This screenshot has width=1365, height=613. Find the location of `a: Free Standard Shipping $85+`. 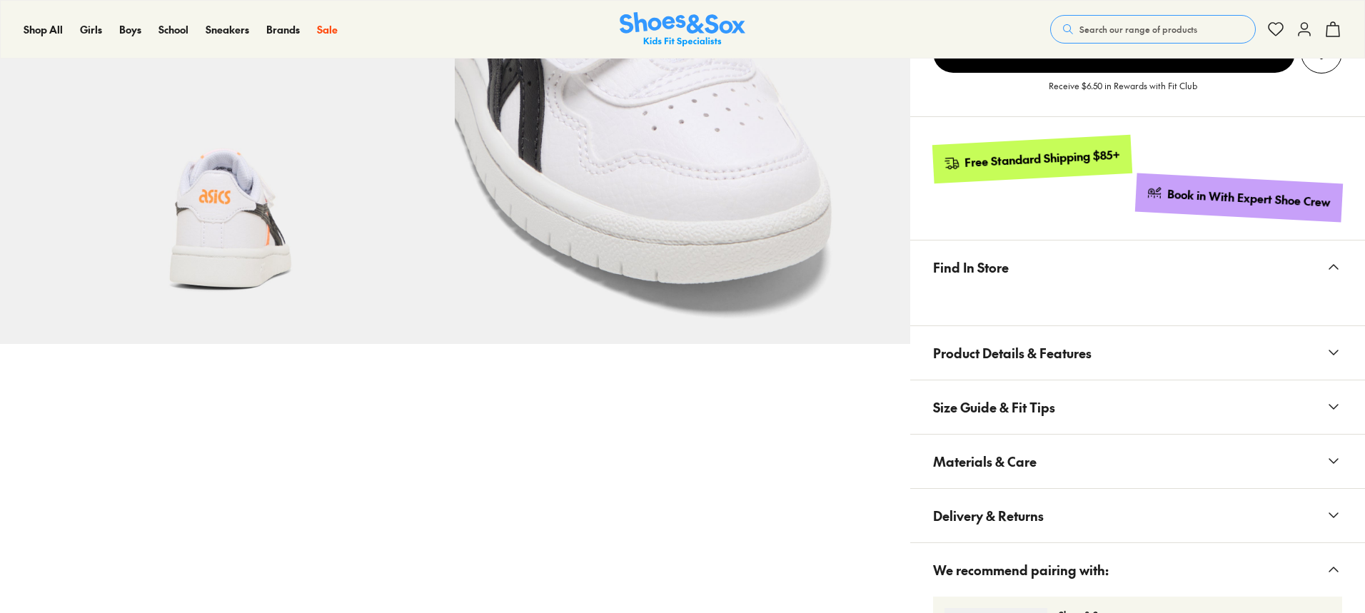

a: Free Standard Shipping $85+ is located at coordinates (1032, 159).